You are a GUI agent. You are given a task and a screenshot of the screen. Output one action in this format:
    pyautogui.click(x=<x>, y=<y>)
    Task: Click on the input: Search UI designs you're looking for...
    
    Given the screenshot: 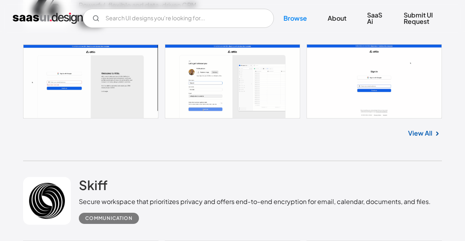 What is the action you would take?
    pyautogui.click(x=178, y=18)
    